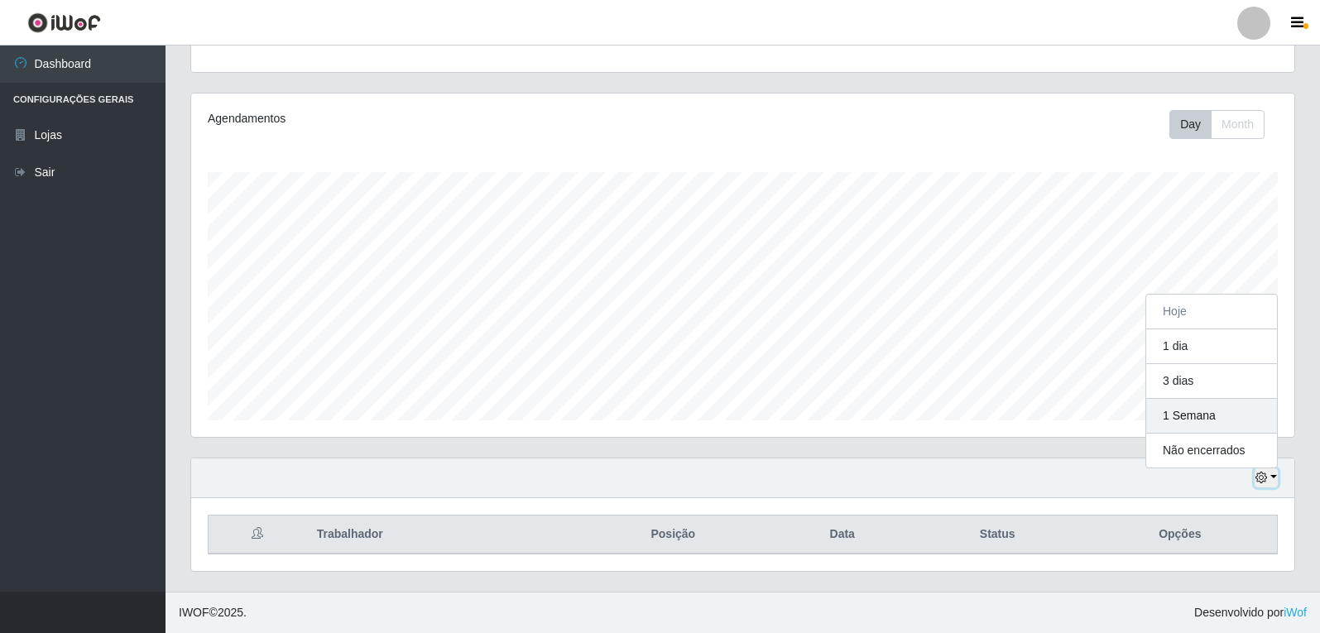 This screenshot has height=633, width=1320. I want to click on img: CoreUI Logo, so click(64, 22).